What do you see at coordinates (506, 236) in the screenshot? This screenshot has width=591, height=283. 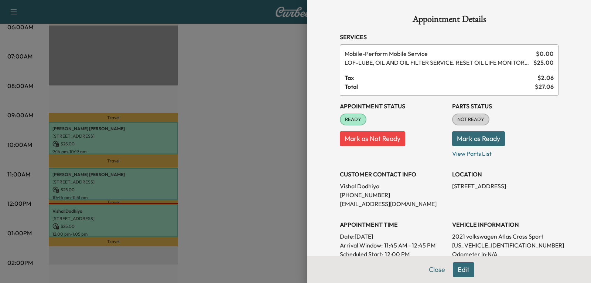 I see `p: 2021 volkswagen Atlas Cross Sport` at bounding box center [506, 236].